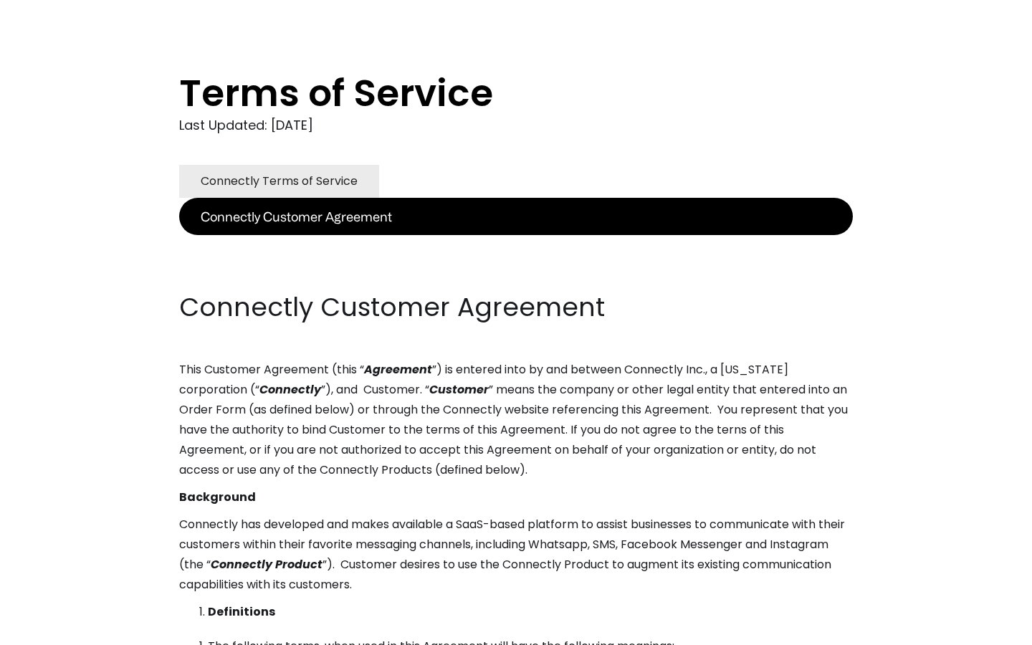  Describe the element at coordinates (50, 629) in the screenshot. I see `aside: Language selected: English` at that location.